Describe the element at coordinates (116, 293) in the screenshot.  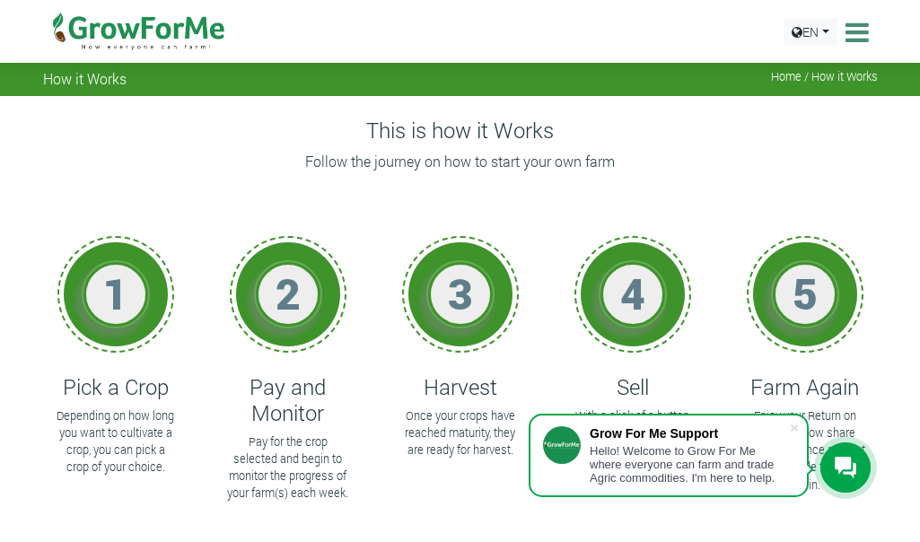
I see `h1: 1` at that location.